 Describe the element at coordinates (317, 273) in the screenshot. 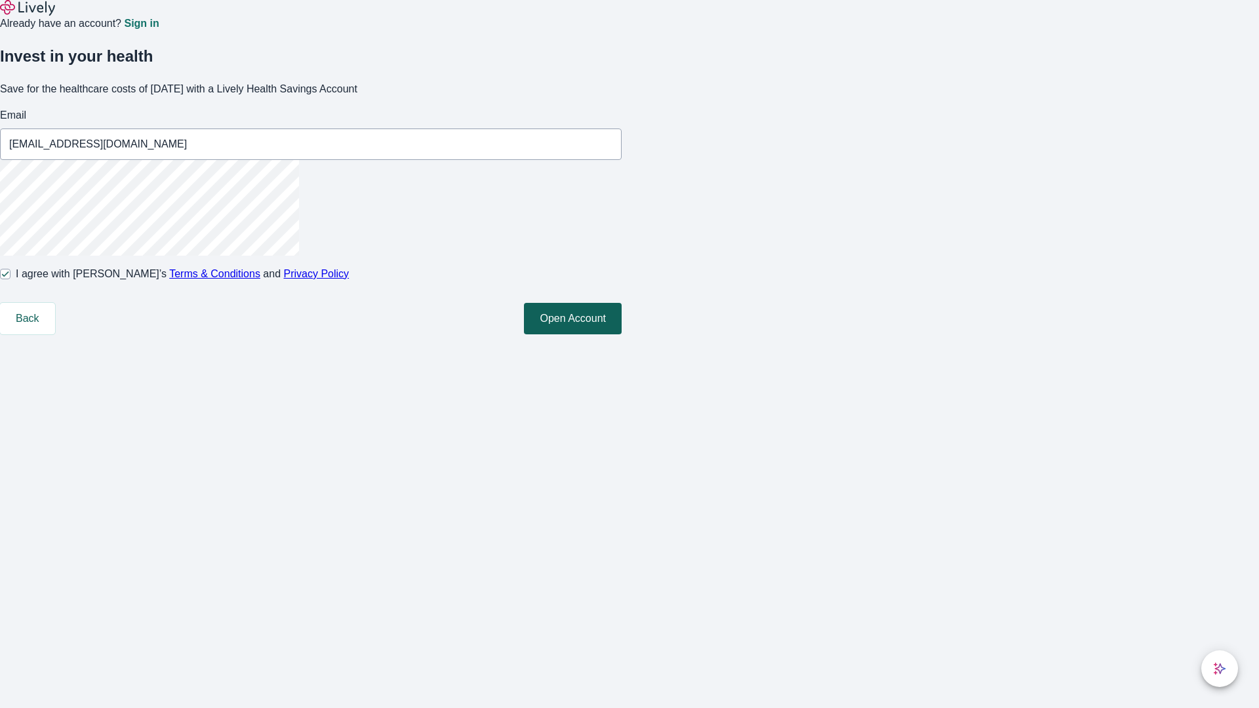

I see `a: Privacy Policy` at that location.